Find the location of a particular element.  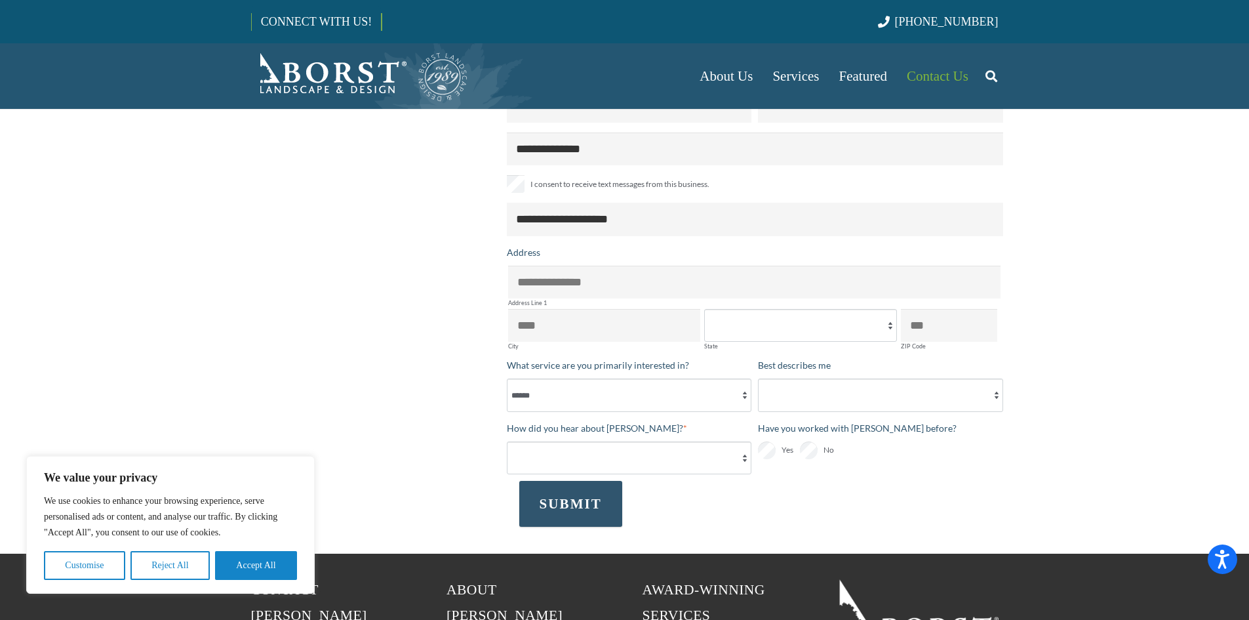

span: Featured is located at coordinates (863, 76).